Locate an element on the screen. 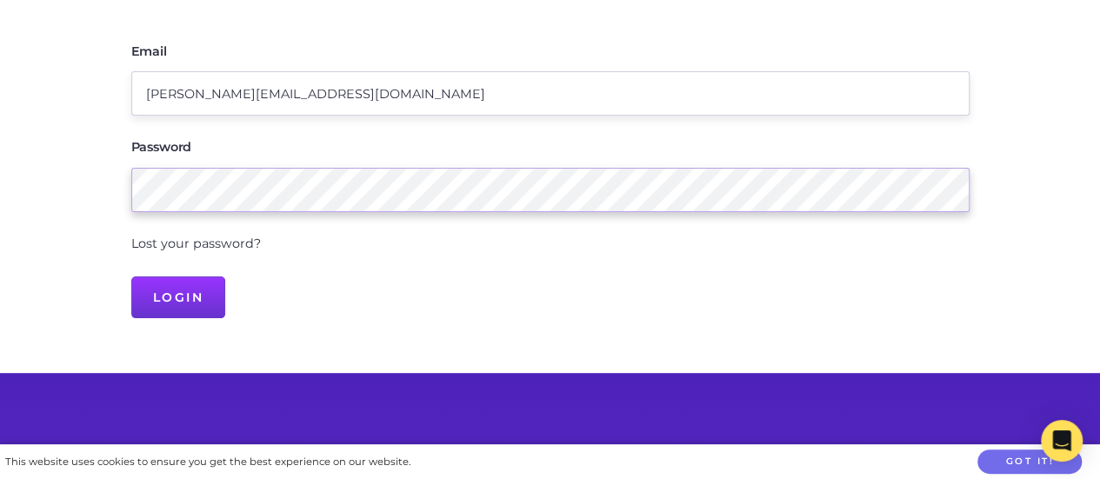 The height and width of the screenshot is (479, 1100). button: Got it! is located at coordinates (1030, 462).